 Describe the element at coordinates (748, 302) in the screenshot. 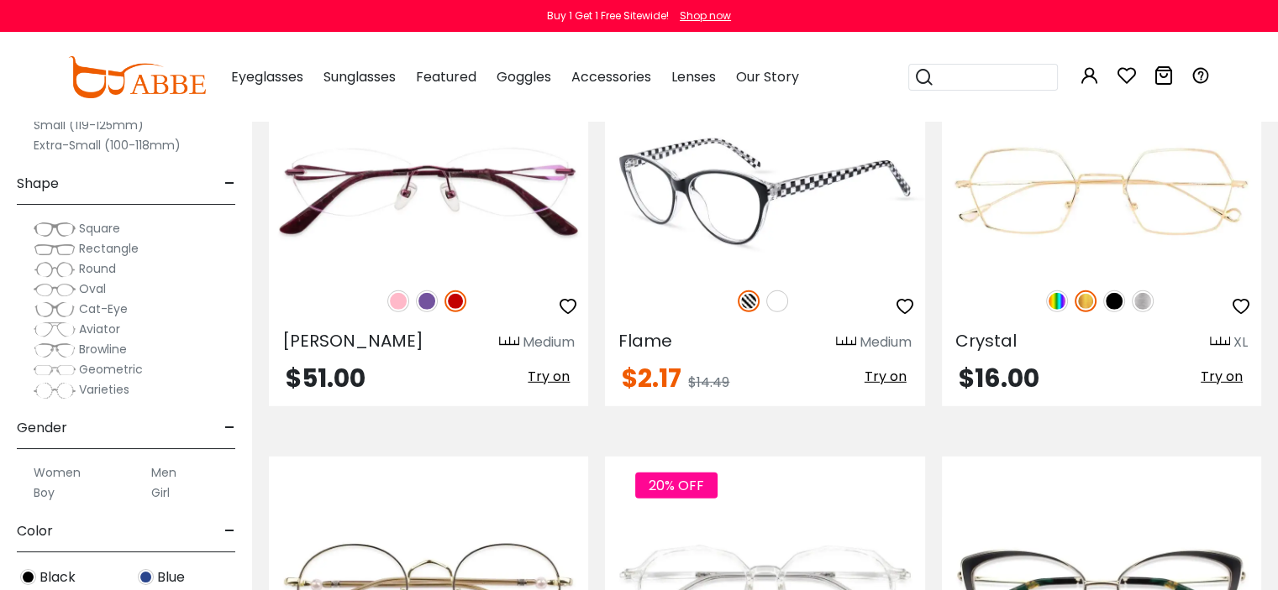

I see `img: Pattern` at that location.